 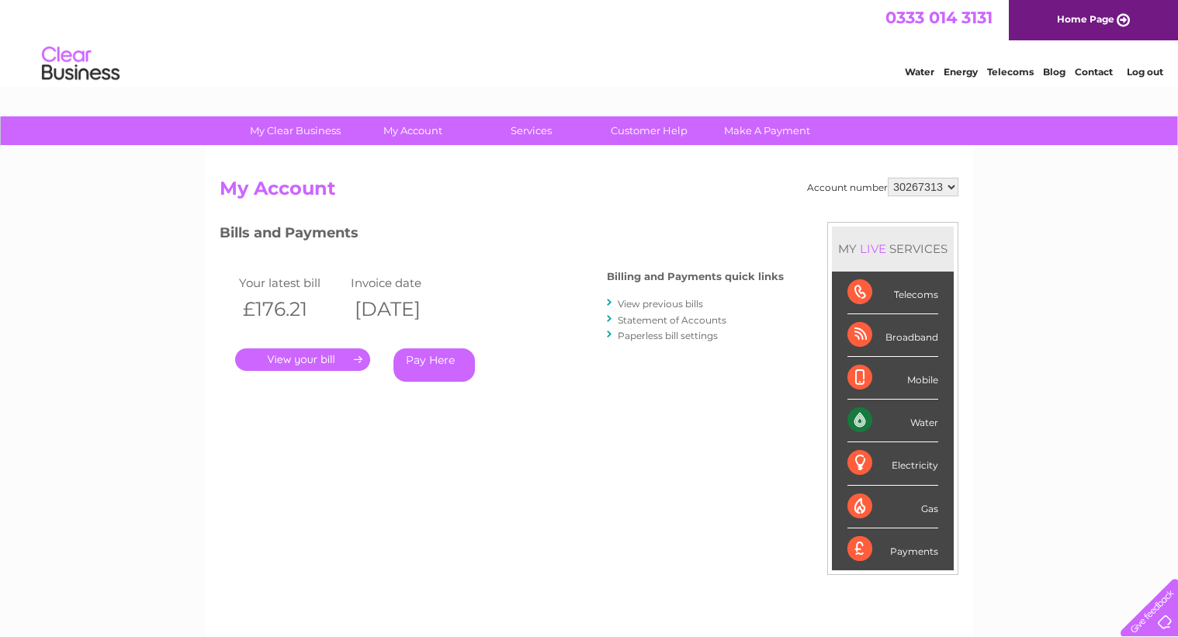 What do you see at coordinates (1145, 71) in the screenshot?
I see `a: Log out` at bounding box center [1145, 71].